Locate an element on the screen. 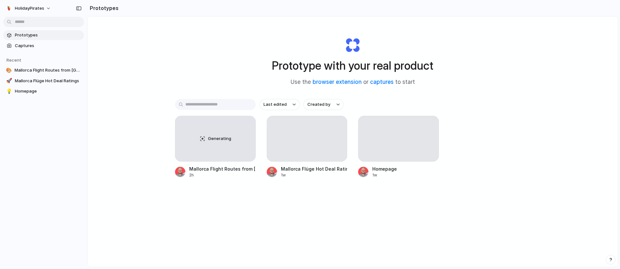 Image resolution: width=620 pixels, height=269 pixels. div: 2h is located at coordinates (223, 175).